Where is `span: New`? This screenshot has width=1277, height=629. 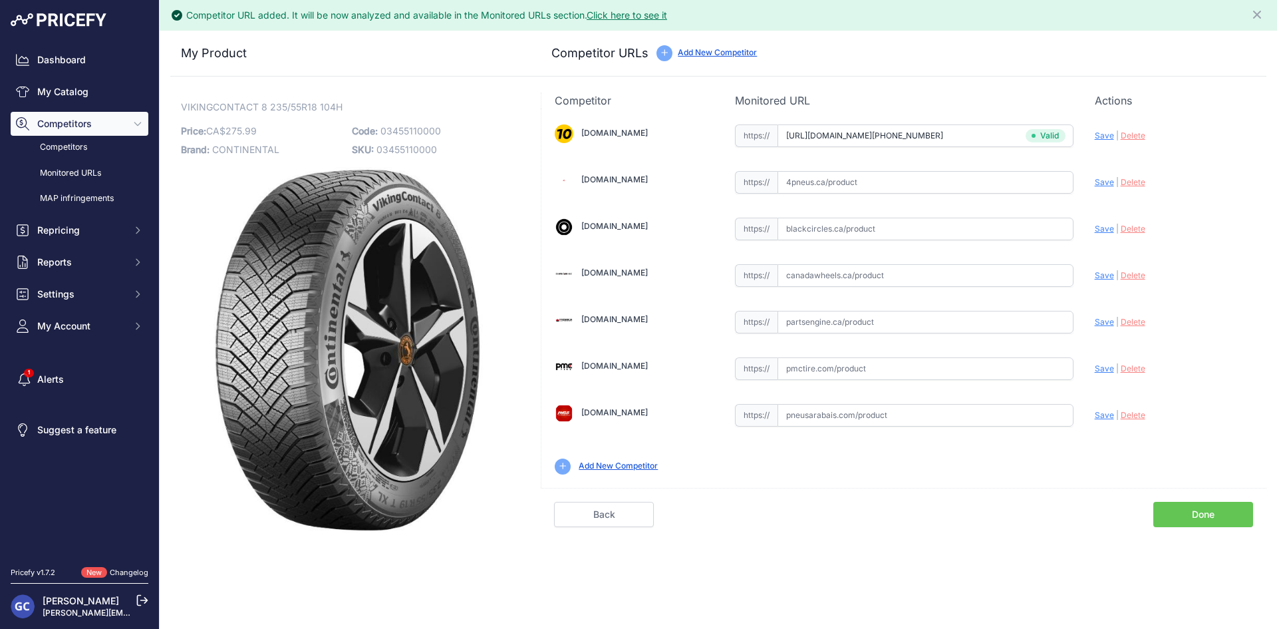
span: New is located at coordinates (94, 572).